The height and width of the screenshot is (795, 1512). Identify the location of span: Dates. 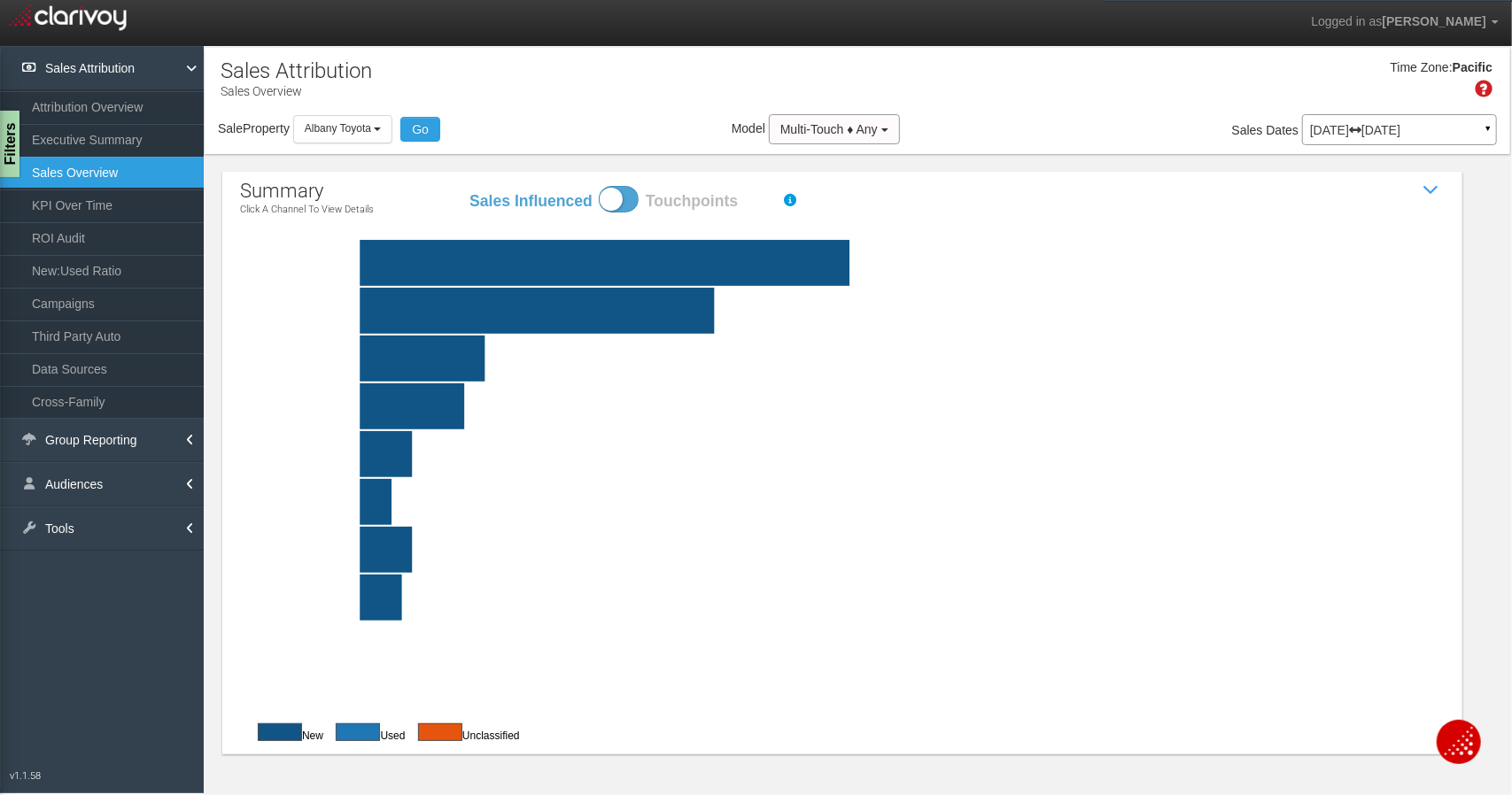
(1282, 130).